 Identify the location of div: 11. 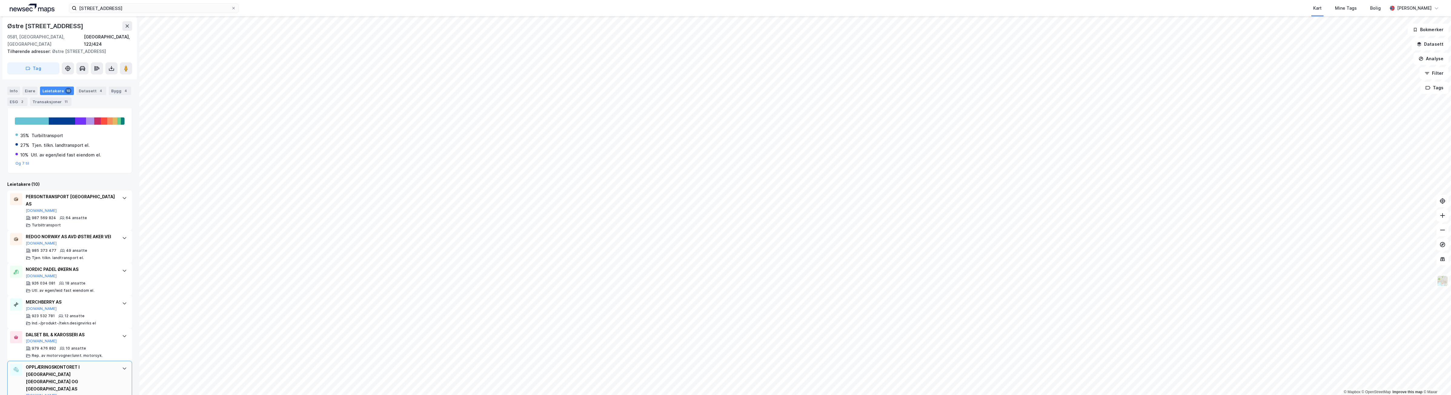
(66, 102).